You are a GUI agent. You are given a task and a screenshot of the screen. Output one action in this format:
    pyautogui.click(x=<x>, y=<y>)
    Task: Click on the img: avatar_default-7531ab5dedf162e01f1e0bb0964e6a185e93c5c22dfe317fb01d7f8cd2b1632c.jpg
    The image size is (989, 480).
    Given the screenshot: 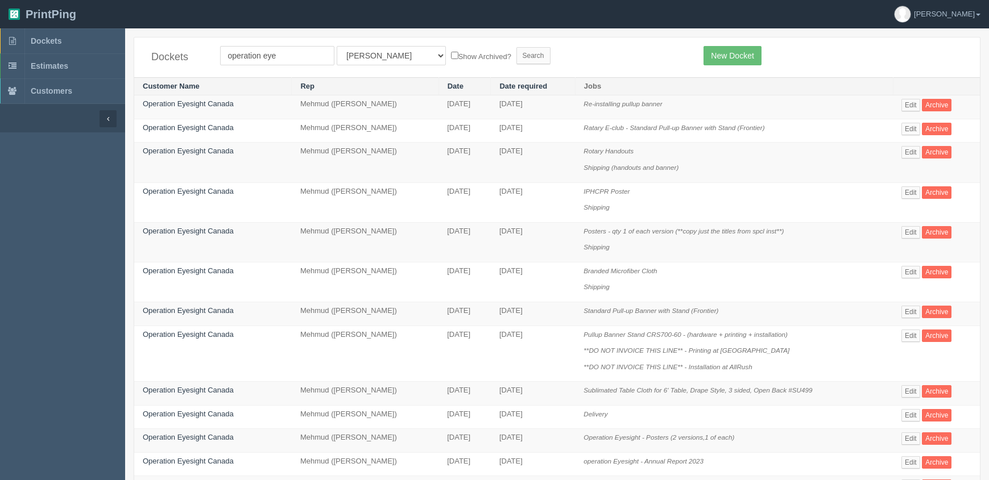 What is the action you would take?
    pyautogui.click(x=902, y=14)
    